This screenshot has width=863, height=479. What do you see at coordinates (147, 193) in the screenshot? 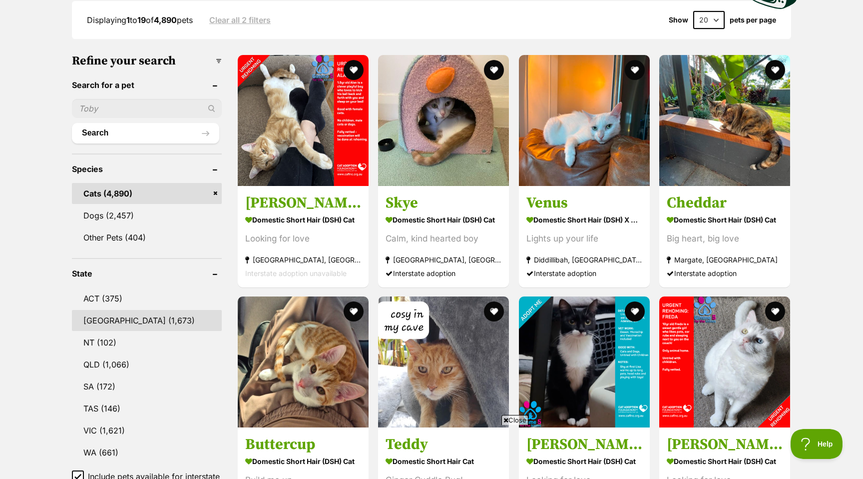
I see `a: Cats (4,890)` at bounding box center [147, 193].